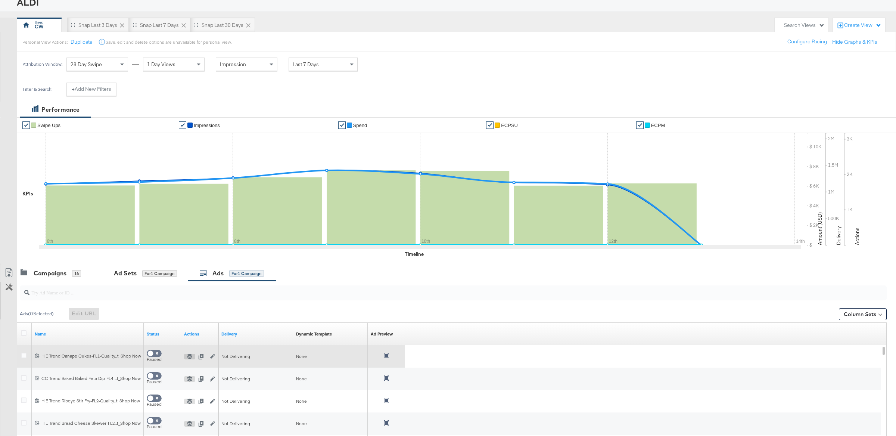 The width and height of the screenshot is (896, 436). I want to click on div: Create View, so click(863, 25).